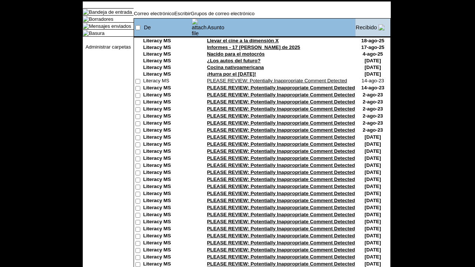 This screenshot has height=267, width=475. What do you see at coordinates (216, 27) in the screenshot?
I see `a: Asunto` at bounding box center [216, 27].